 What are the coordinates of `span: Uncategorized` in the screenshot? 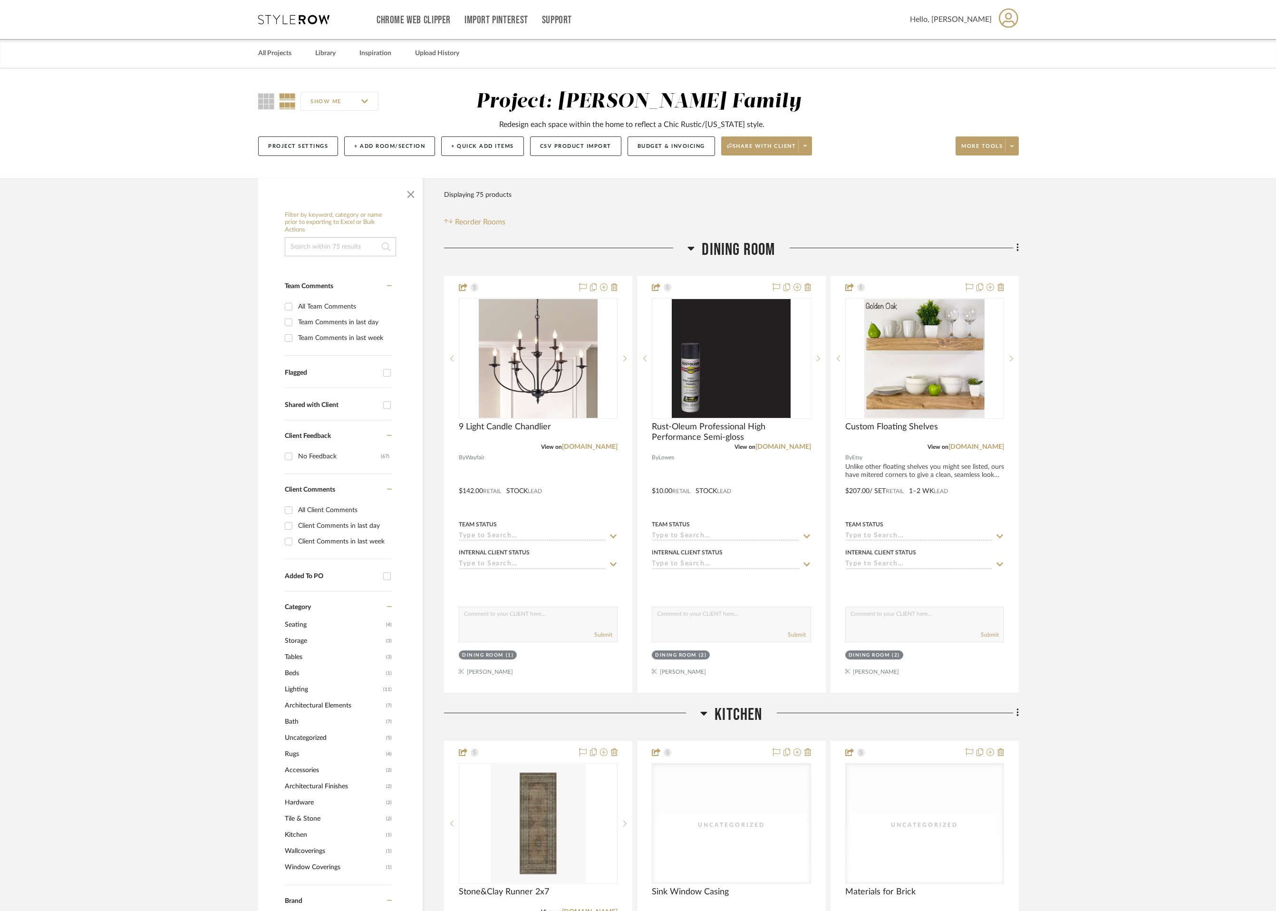 It's located at (334, 738).